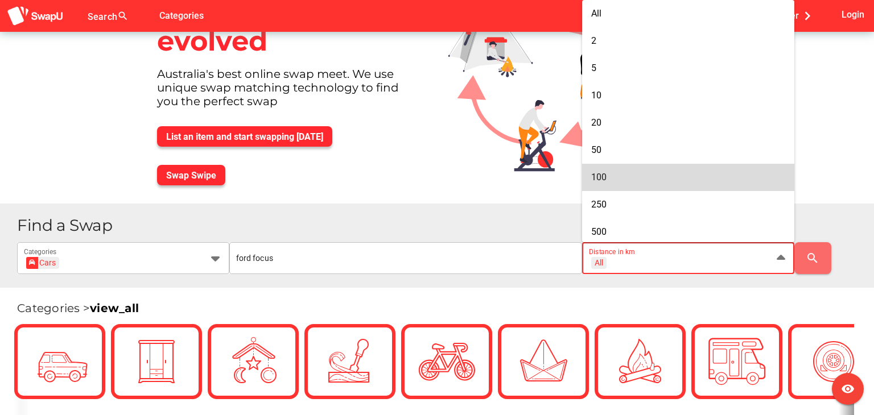 The height and width of the screenshot is (415, 874). Describe the element at coordinates (853, 14) in the screenshot. I see `span: Login` at that location.